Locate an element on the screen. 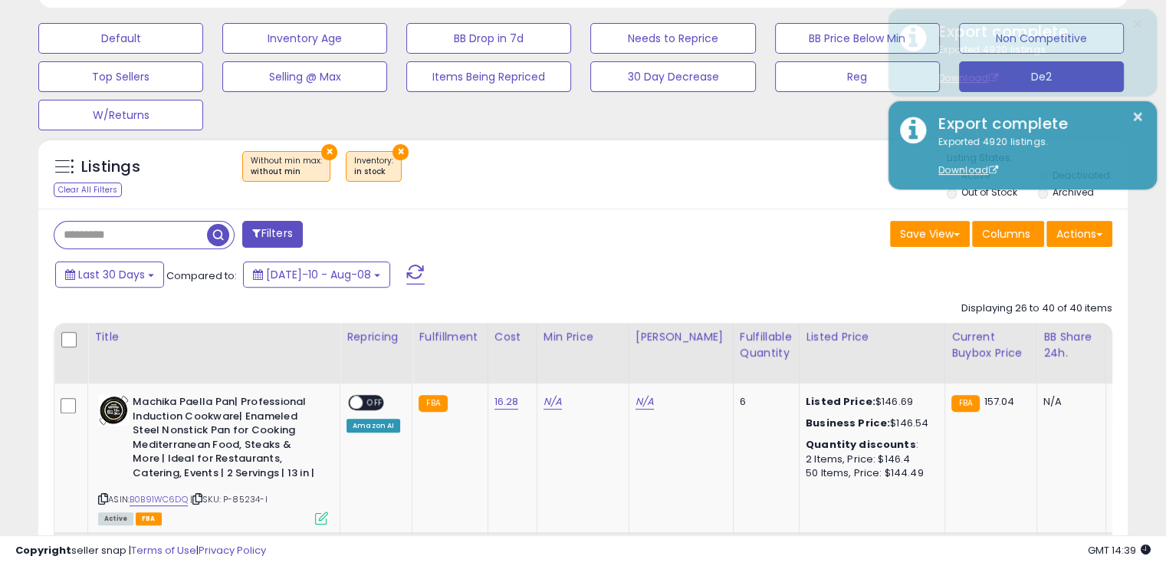 Image resolution: width=1166 pixels, height=566 pixels. button: Top Sellers is located at coordinates (120, 77).